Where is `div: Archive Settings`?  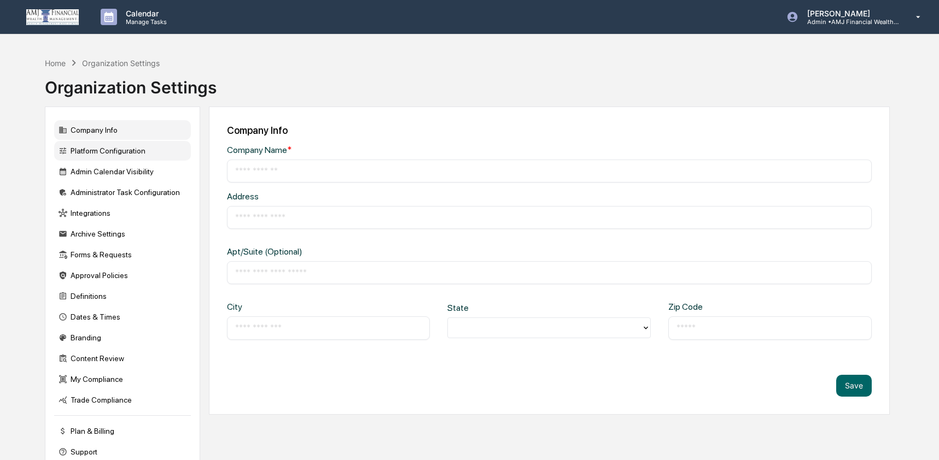
div: Archive Settings is located at coordinates (122, 234).